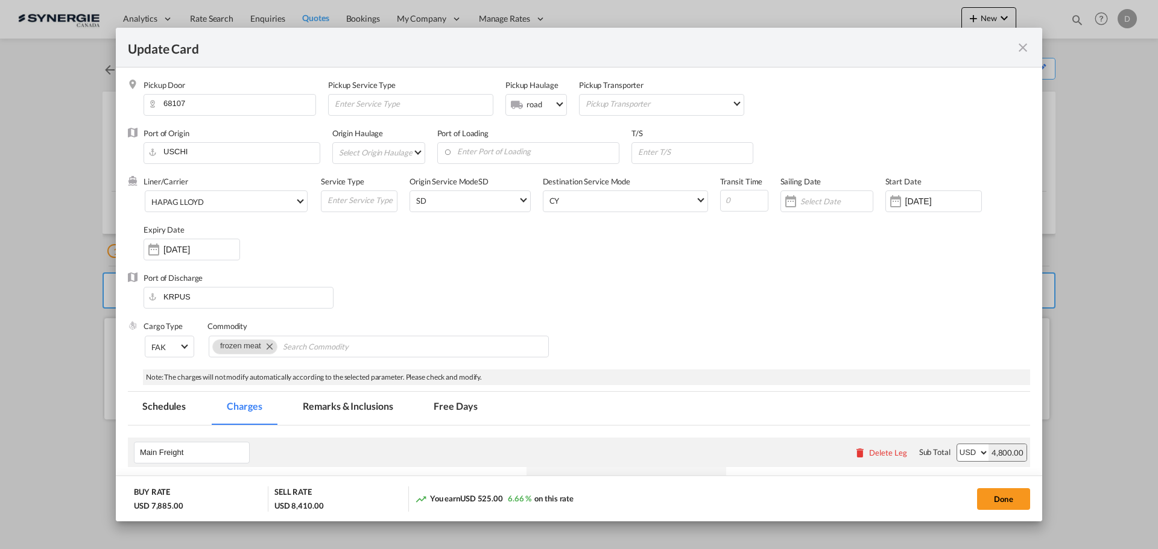  Describe the element at coordinates (531, 152) in the screenshot. I see `input: Enter Port of Loading` at that location.